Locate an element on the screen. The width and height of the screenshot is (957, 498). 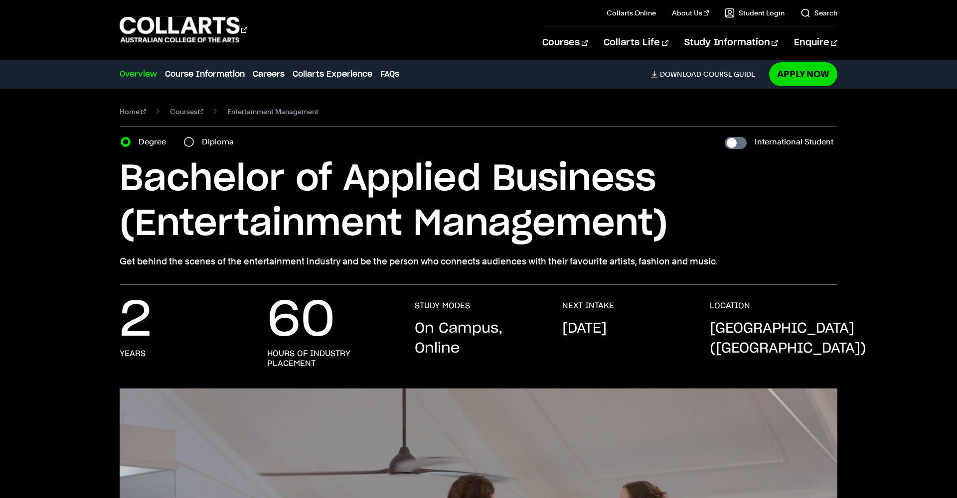
a: Student Login is located at coordinates (754, 13).